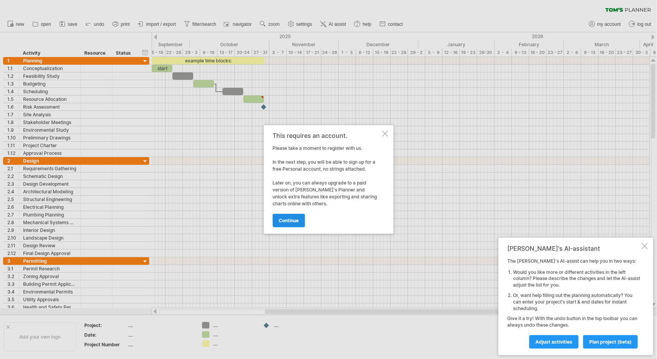 Image resolution: width=657 pixels, height=359 pixels. I want to click on a: continue, so click(289, 220).